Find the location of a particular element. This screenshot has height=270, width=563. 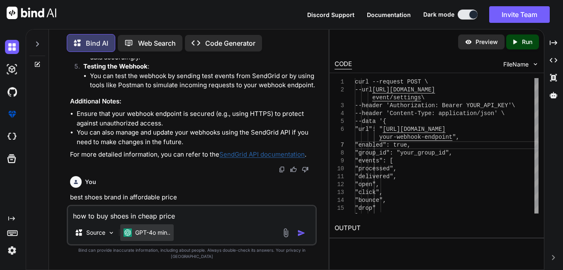

img: darkAi-studio is located at coordinates (12, 69).